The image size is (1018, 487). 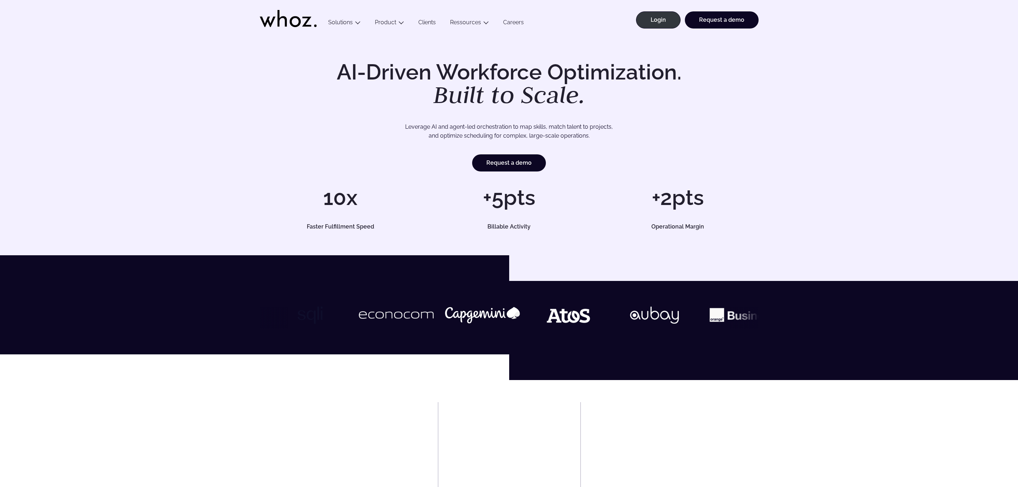 What do you see at coordinates (469, 24) in the screenshot?
I see `button: Ressources` at bounding box center [469, 24].